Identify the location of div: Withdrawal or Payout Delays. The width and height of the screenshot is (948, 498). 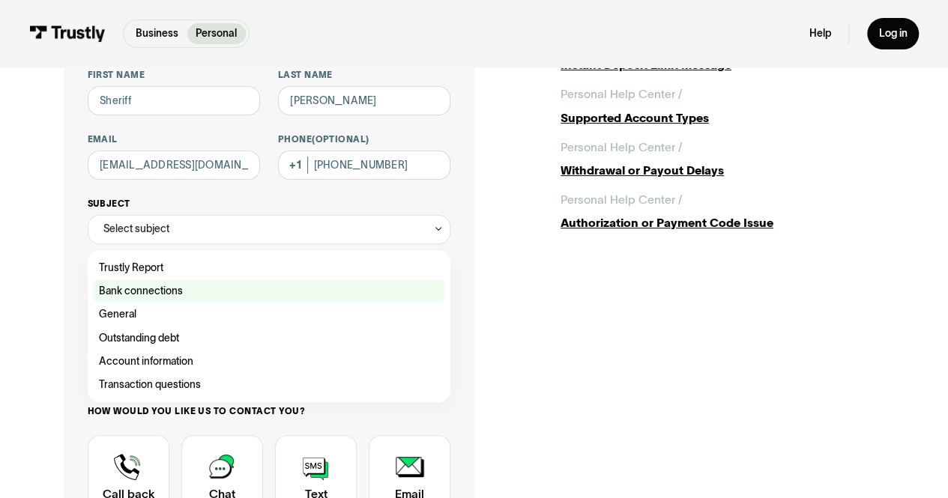
(722, 170).